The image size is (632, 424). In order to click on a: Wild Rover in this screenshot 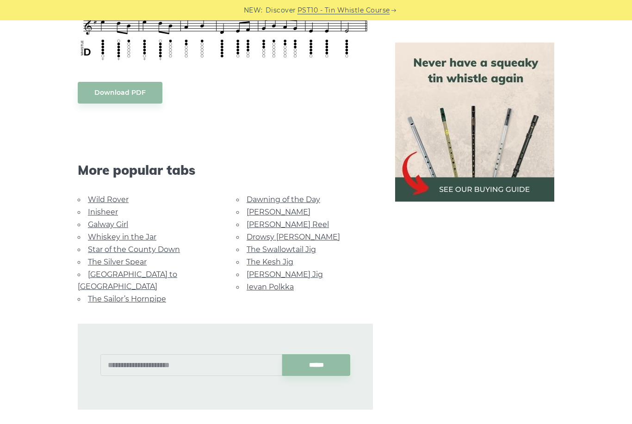, I will do `click(108, 199)`.